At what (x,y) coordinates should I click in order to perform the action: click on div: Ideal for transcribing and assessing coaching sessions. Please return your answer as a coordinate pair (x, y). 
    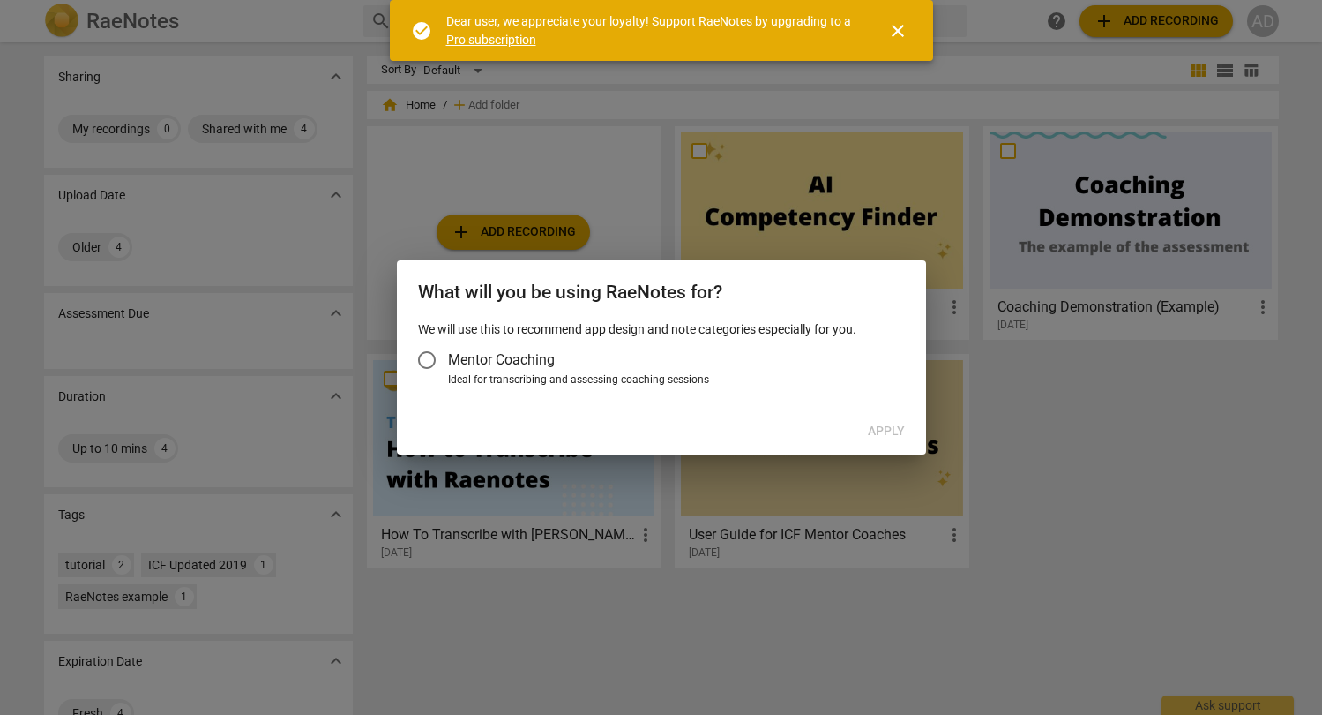
    Looking at the image, I should click on (674, 380).